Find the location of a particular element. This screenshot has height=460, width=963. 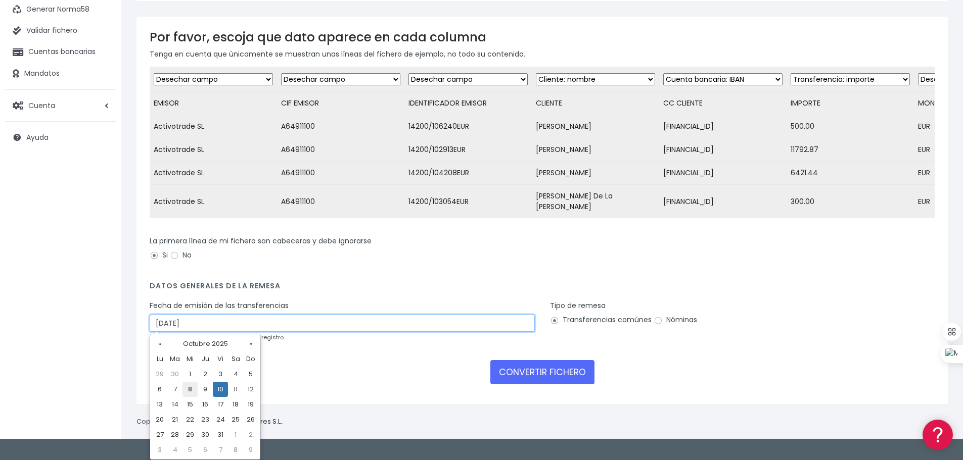

td: 14 is located at coordinates (175, 405).